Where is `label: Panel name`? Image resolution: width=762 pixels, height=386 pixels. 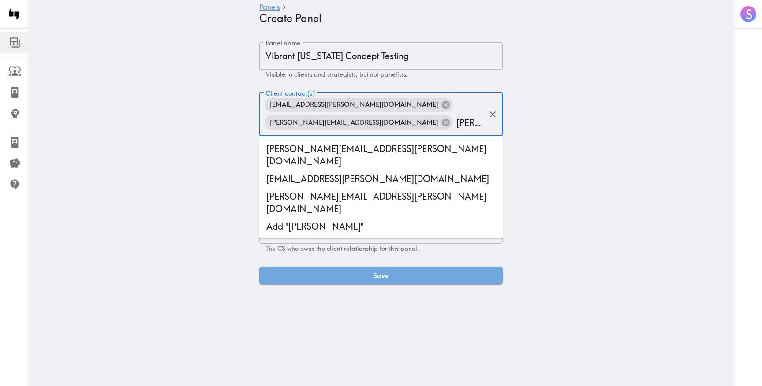
label: Panel name is located at coordinates (283, 43).